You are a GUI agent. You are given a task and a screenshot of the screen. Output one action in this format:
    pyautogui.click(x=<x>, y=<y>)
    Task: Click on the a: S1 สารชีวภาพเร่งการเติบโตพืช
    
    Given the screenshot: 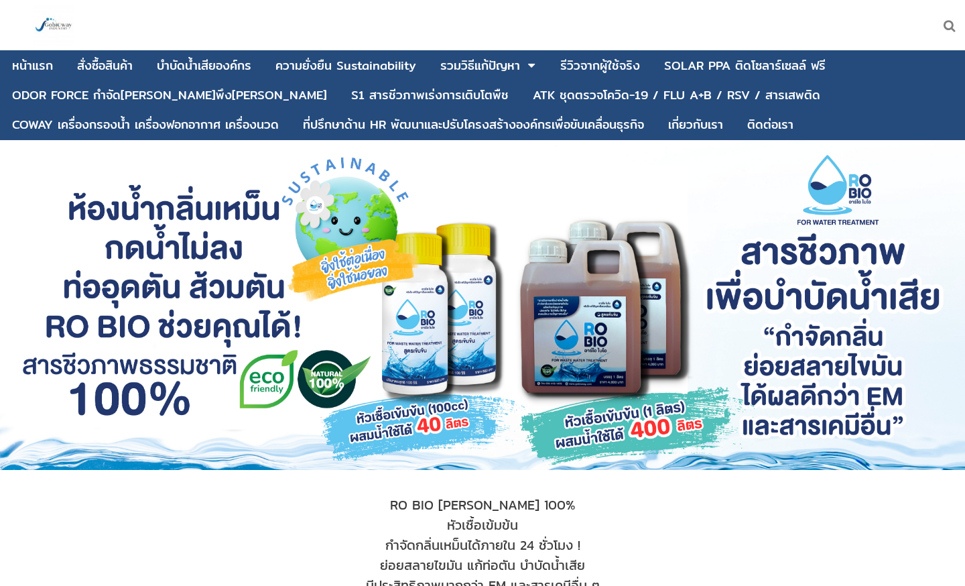 What is the action you would take?
    pyautogui.click(x=430, y=95)
    